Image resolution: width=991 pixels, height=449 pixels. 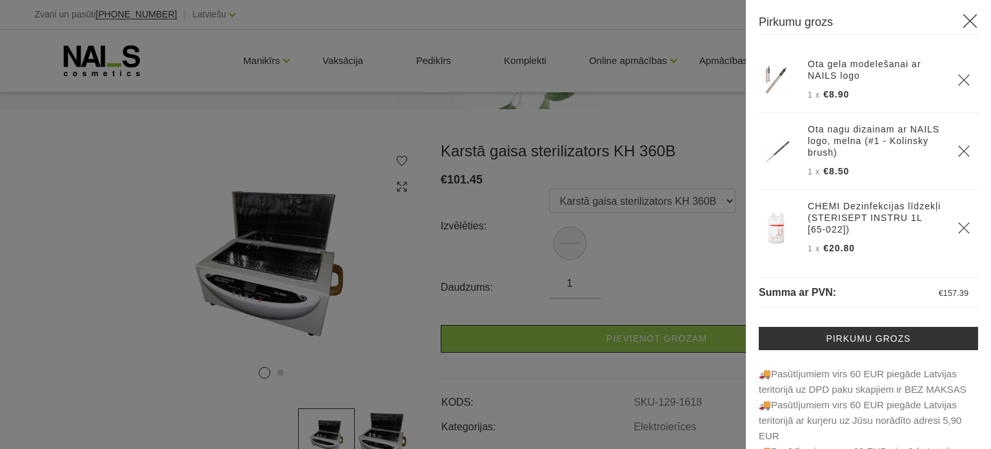 What do you see at coordinates (869, 24) in the screenshot?
I see `h3: Pirkumu grozs` at bounding box center [869, 24].